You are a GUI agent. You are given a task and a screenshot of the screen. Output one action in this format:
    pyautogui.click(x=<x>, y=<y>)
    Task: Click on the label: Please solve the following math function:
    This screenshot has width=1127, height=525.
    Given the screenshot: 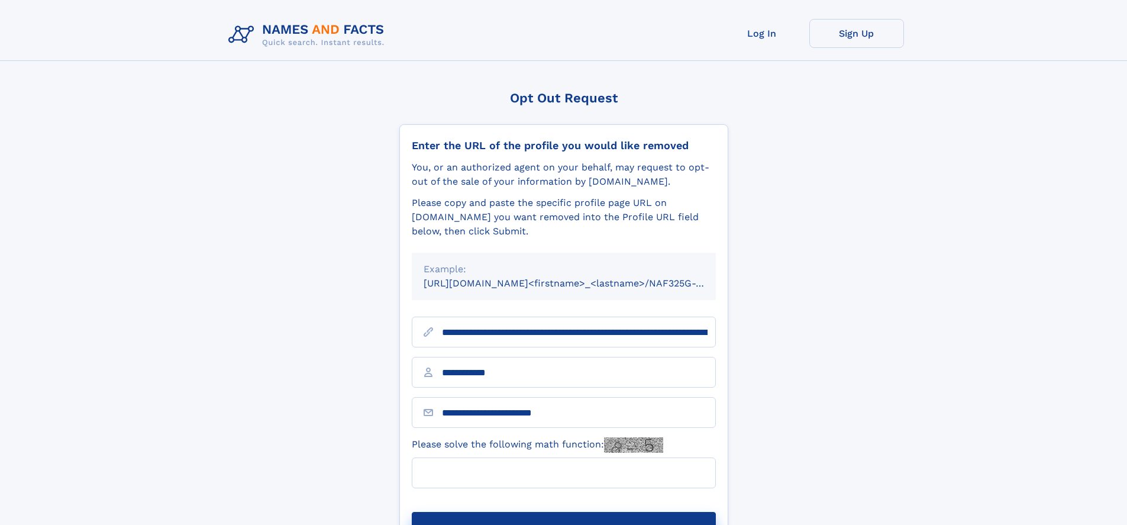 What is the action you would take?
    pyautogui.click(x=537, y=445)
    